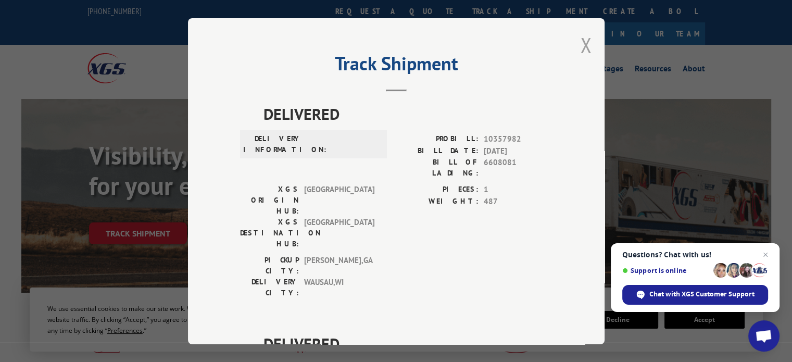 Image resolution: width=792 pixels, height=362 pixels. Describe the element at coordinates (438, 168) in the screenshot. I see `label: BILL OF LADING:` at that location.